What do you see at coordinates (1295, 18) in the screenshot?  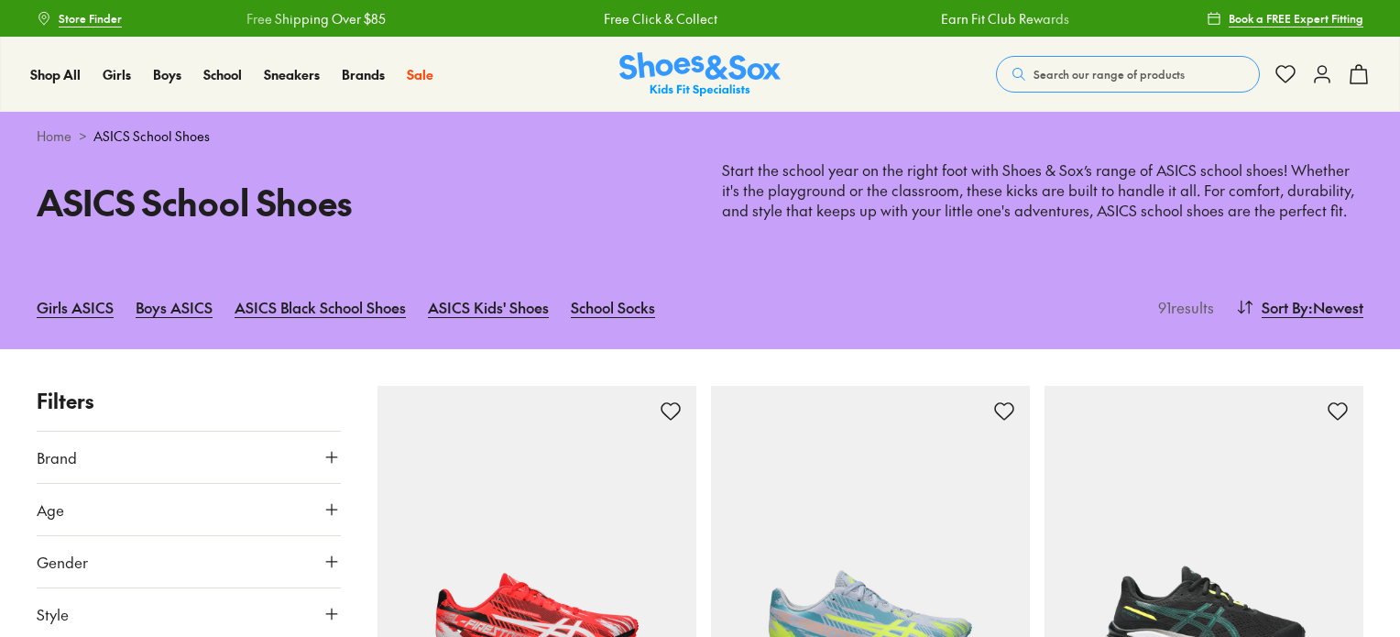 I see `span: Book a FREE Expert Fitting` at bounding box center [1295, 18].